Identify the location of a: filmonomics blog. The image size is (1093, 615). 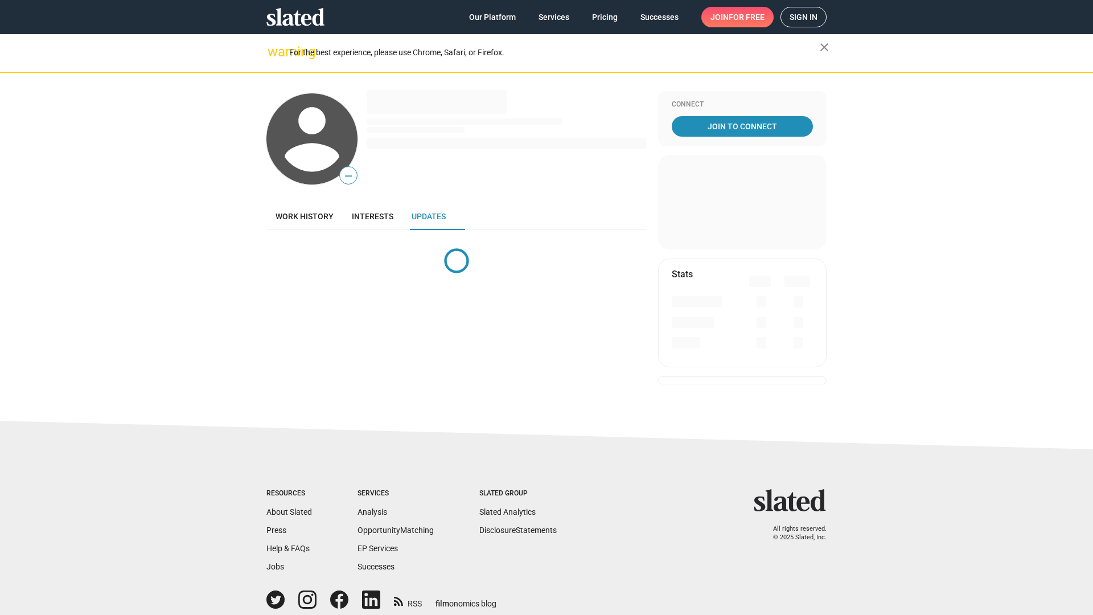
(466, 599).